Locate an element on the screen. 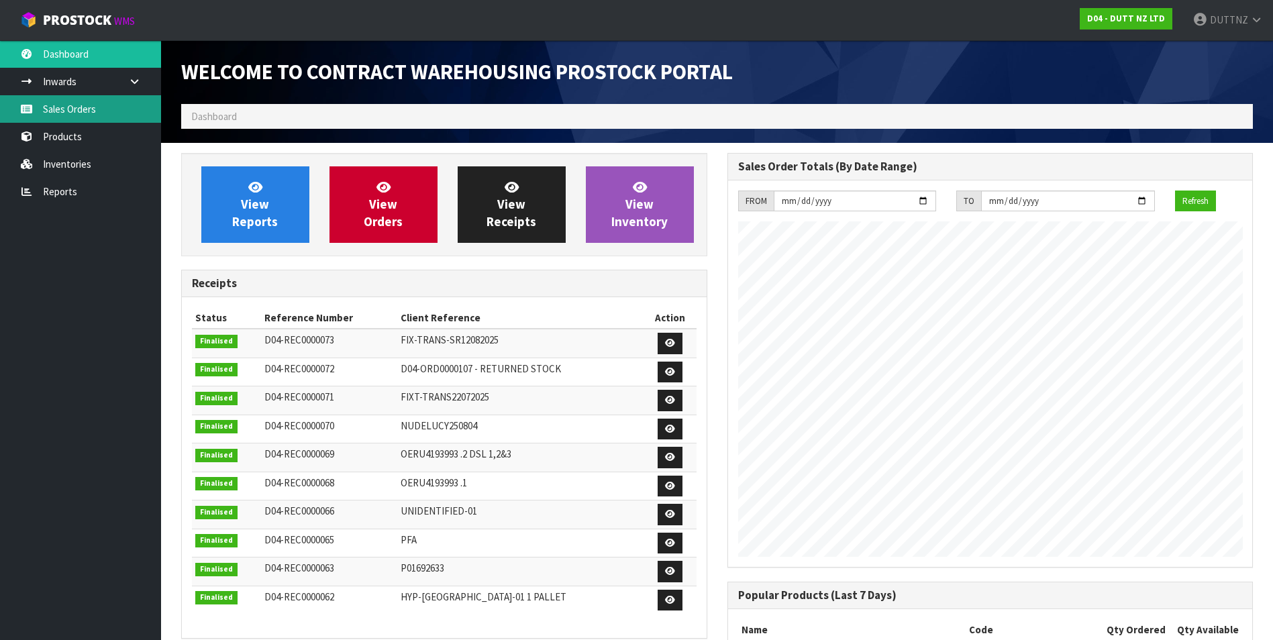  button: Refresh is located at coordinates (1195, 201).